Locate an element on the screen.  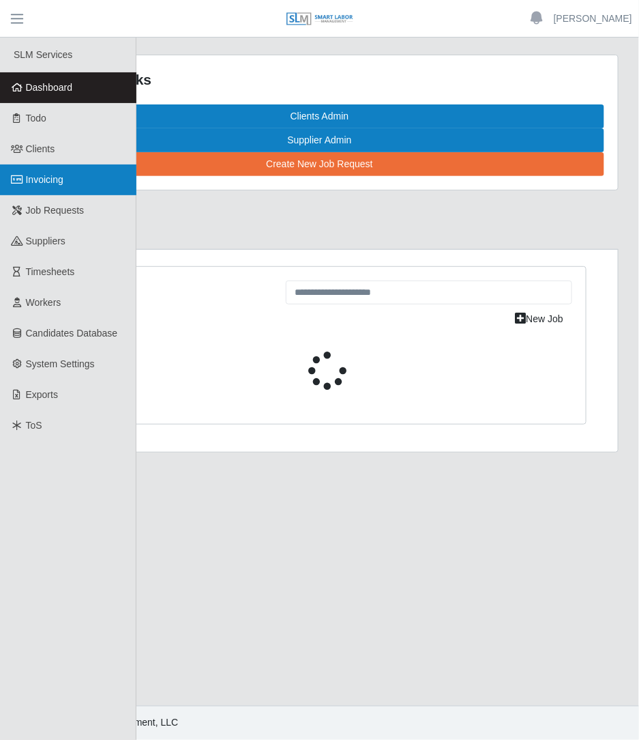
img: SLM Logo is located at coordinates (320, 19).